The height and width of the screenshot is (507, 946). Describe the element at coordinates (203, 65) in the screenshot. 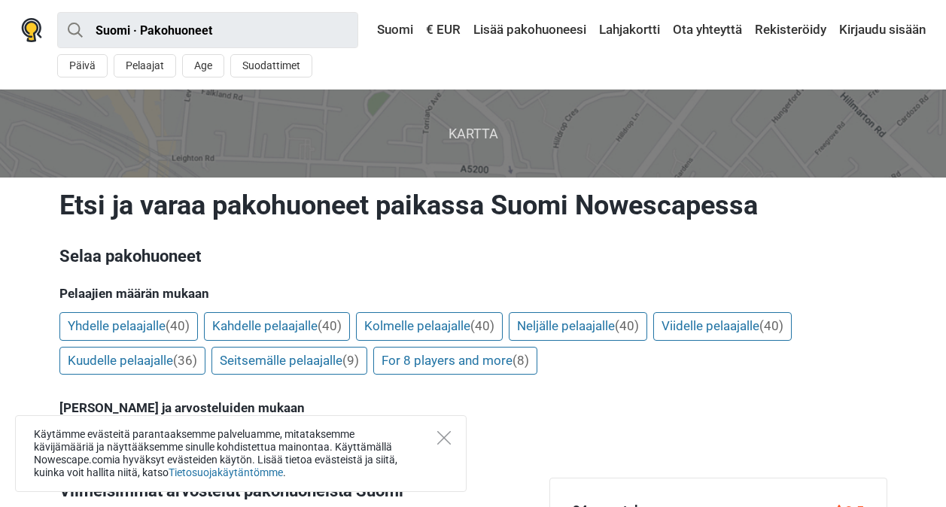

I see `button: Age` at that location.